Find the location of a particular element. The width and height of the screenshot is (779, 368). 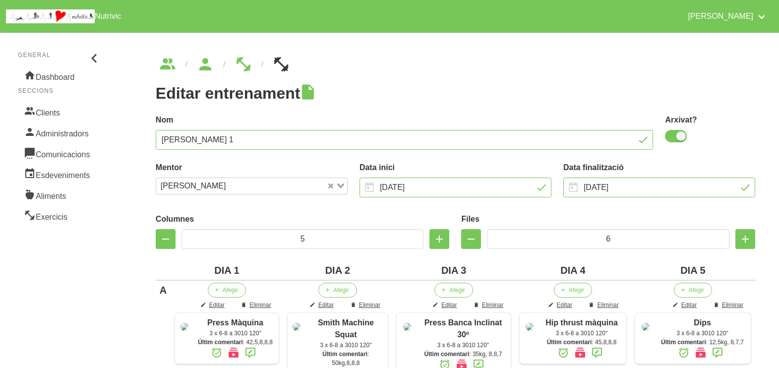

div: : 45,8,8,8 is located at coordinates (581, 342).